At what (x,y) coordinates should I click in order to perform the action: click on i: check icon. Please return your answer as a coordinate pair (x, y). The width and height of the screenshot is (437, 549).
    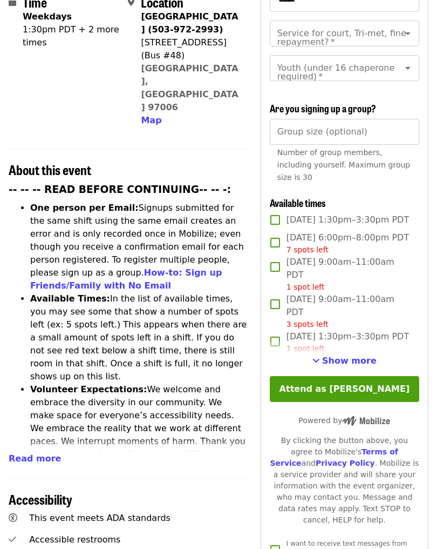
    Looking at the image, I should click on (12, 539).